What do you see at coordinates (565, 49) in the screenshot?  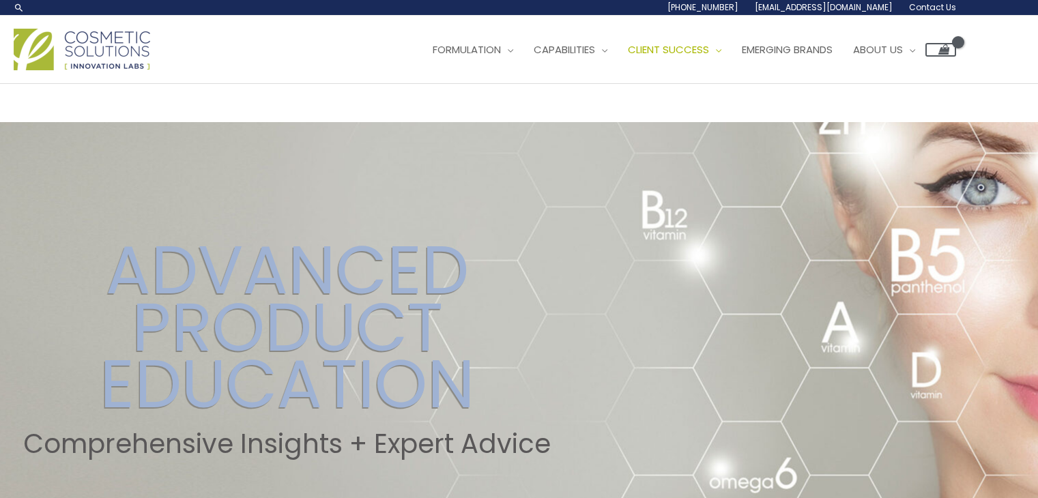 I see `span: Capabilities` at bounding box center [565, 49].